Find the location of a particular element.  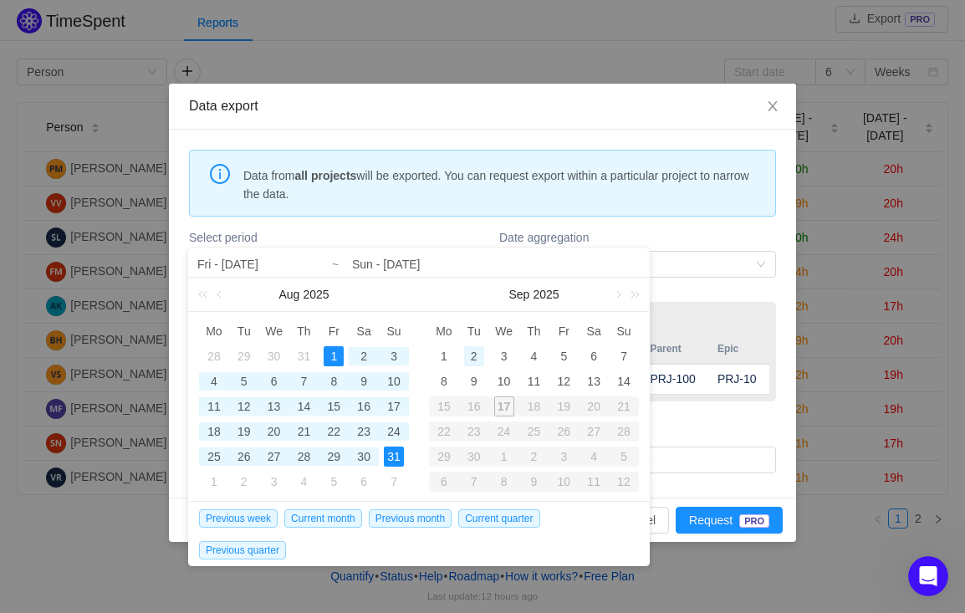

span: Fr is located at coordinates (334, 331).